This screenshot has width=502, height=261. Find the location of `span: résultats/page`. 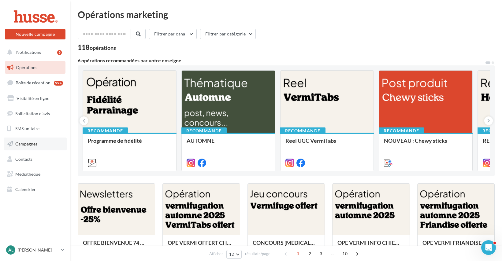

span: résultats/page is located at coordinates (257, 254).